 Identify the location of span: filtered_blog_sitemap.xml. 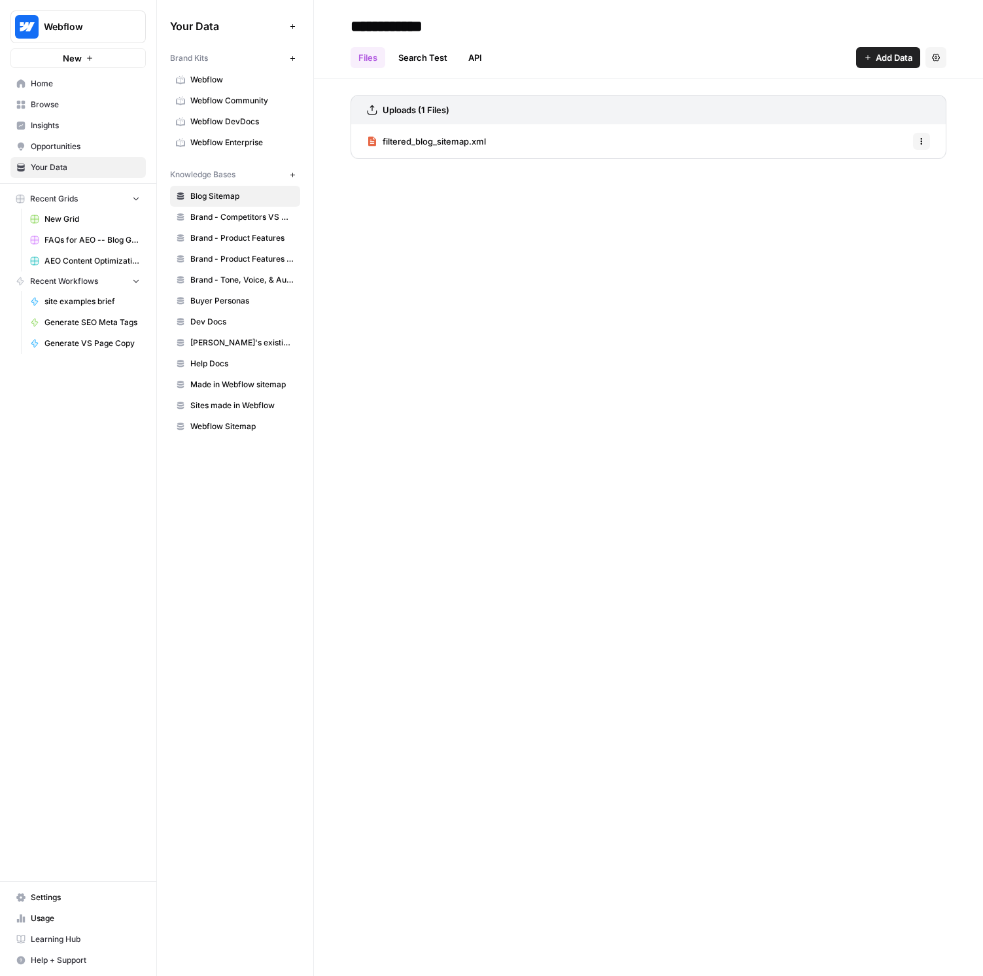
(434, 141).